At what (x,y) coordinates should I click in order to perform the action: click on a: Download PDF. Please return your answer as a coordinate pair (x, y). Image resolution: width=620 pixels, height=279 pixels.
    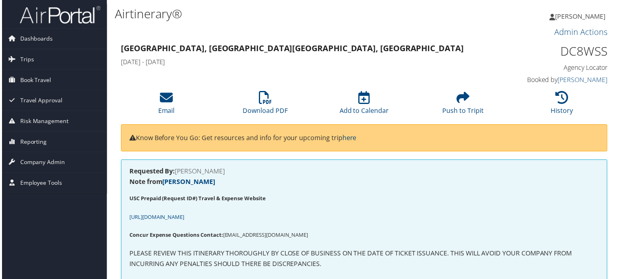
    Looking at the image, I should click on (265, 106).